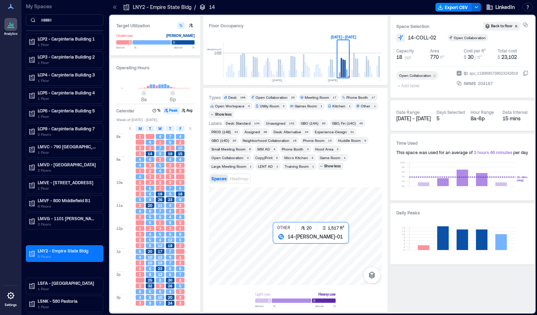  I want to click on span: 1p, so click(118, 251).